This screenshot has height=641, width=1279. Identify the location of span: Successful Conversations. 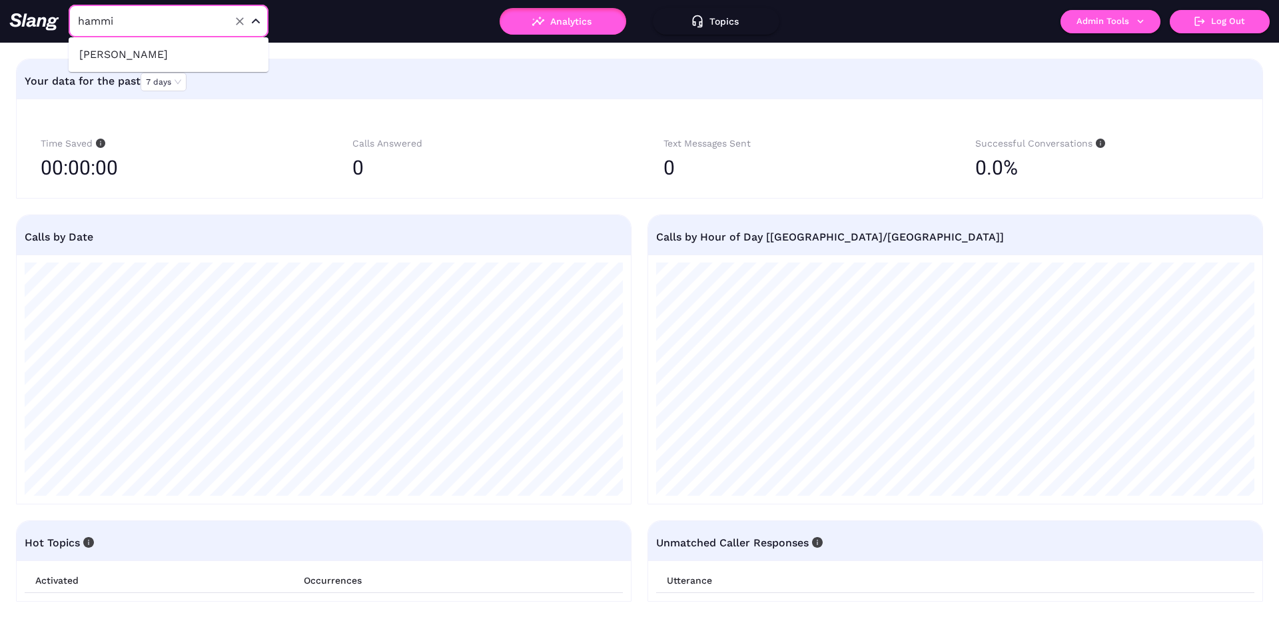
(1040, 143).